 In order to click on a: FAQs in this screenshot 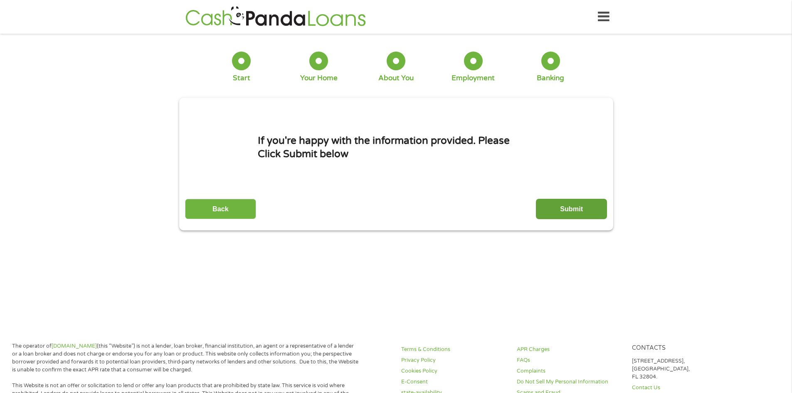, I will do `click(570, 360)`.